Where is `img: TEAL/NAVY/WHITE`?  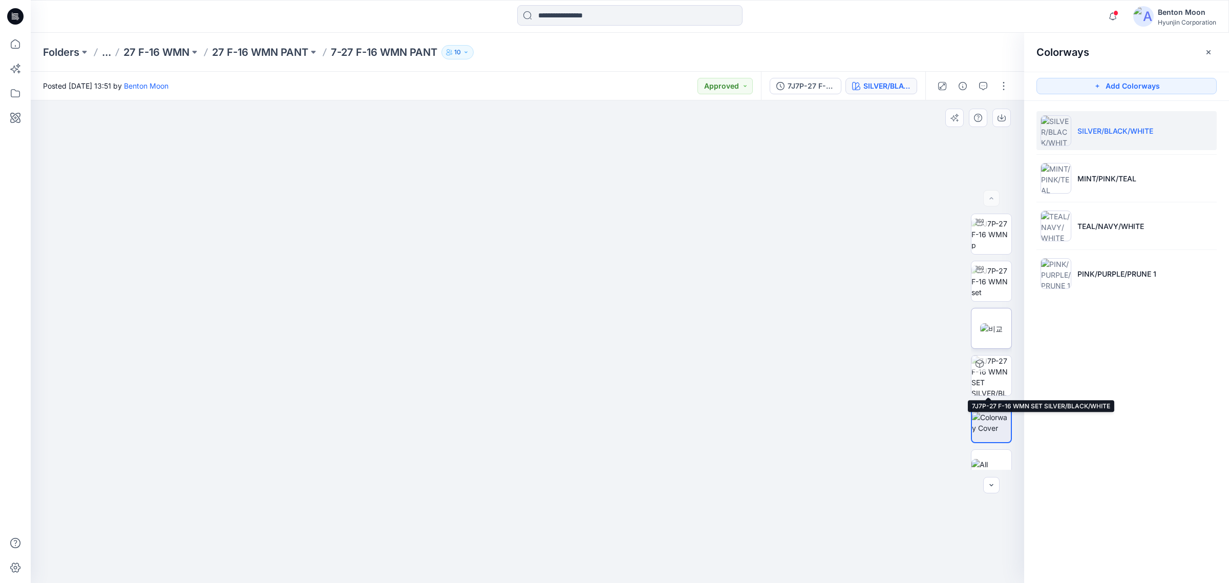
img: TEAL/NAVY/WHITE is located at coordinates (1056, 226).